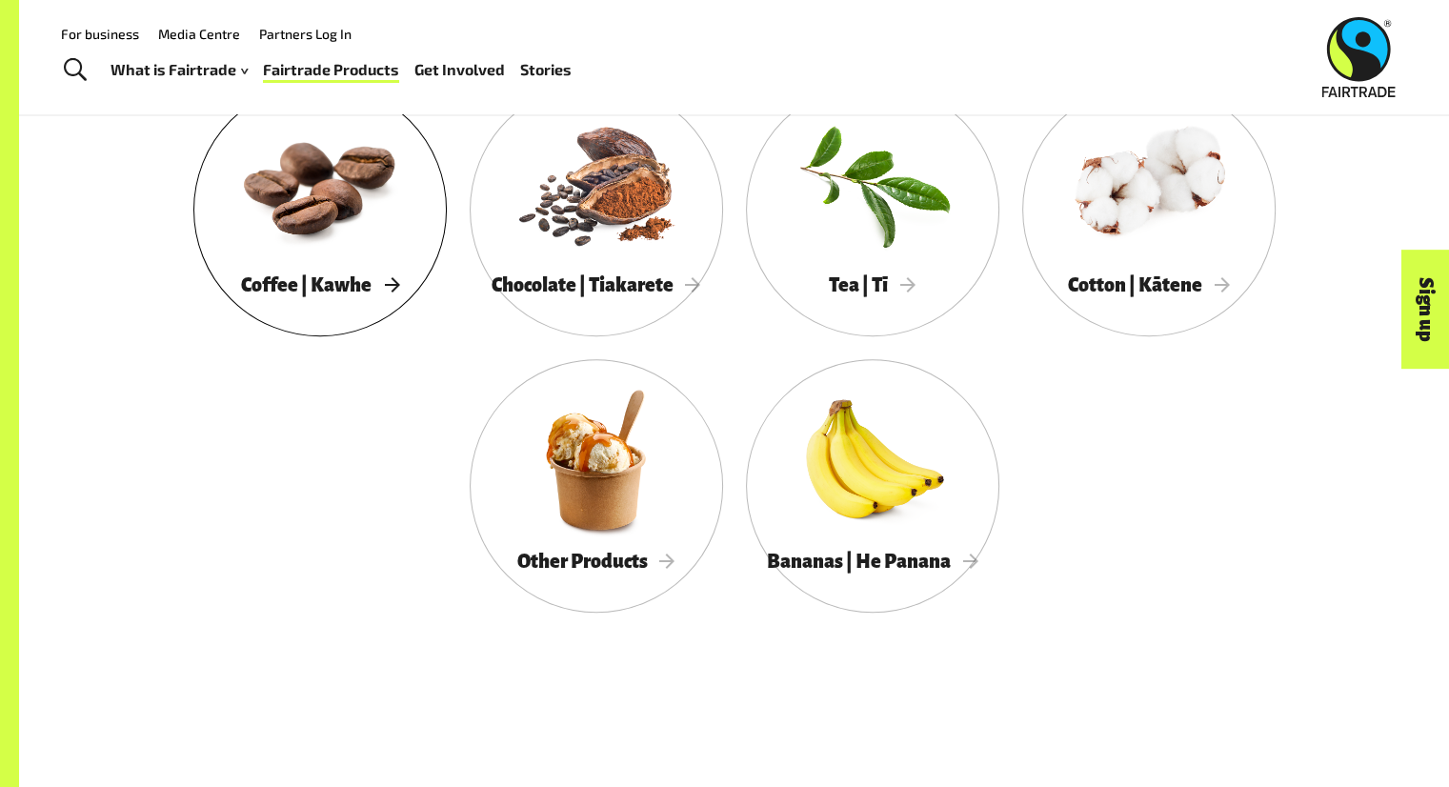 The width and height of the screenshot is (1449, 787). I want to click on a: Stories, so click(546, 70).